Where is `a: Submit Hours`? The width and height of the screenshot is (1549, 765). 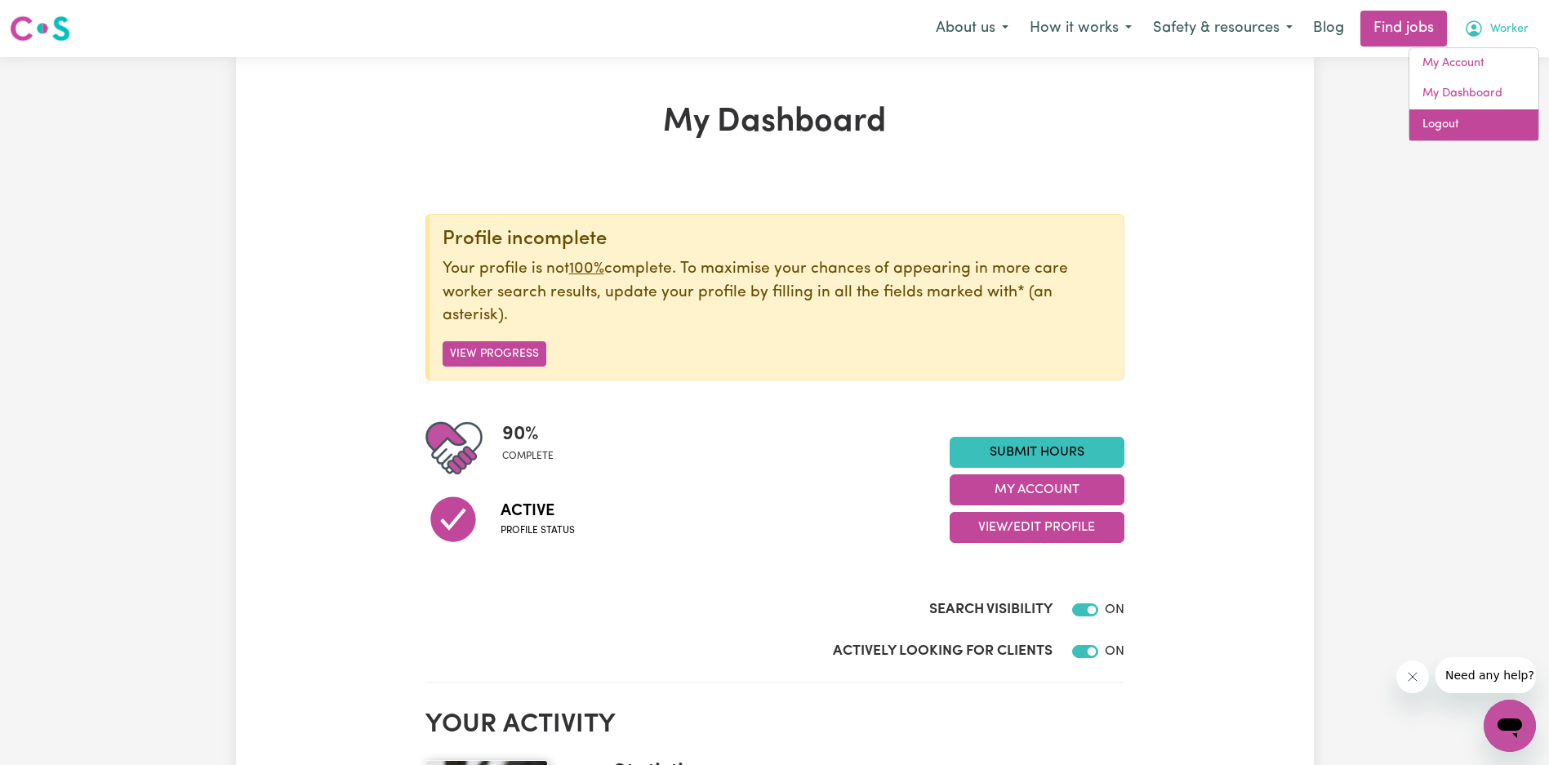 a: Submit Hours is located at coordinates (1037, 452).